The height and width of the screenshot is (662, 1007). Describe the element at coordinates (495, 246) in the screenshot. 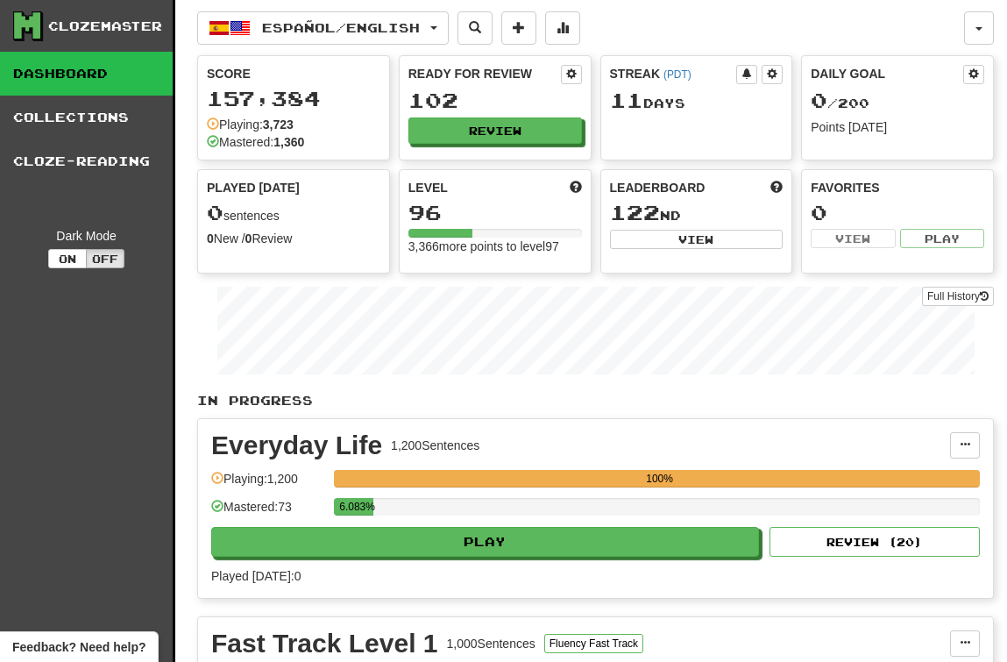

I see `div: 3,366 more points to level 97` at that location.